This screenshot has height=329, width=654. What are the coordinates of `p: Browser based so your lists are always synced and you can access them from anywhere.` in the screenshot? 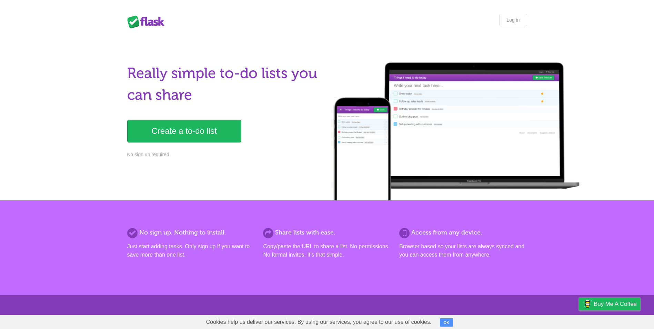 It's located at (463, 251).